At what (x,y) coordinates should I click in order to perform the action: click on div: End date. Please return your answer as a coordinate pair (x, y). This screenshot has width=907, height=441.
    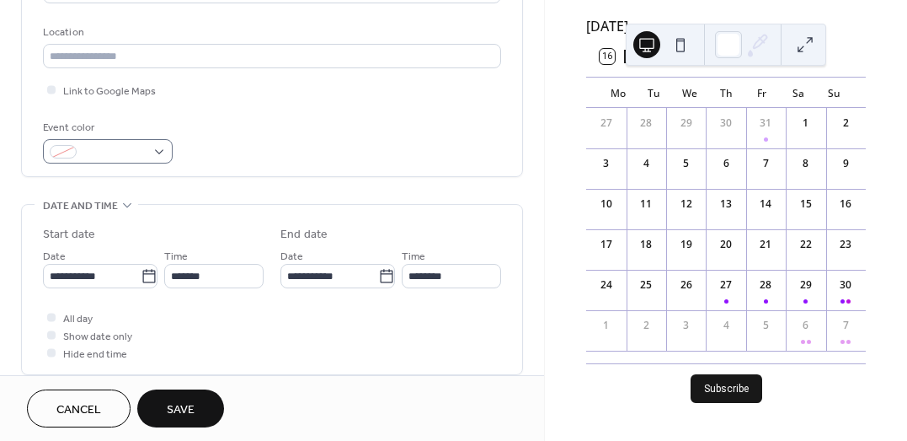
    Looking at the image, I should click on (304, 234).